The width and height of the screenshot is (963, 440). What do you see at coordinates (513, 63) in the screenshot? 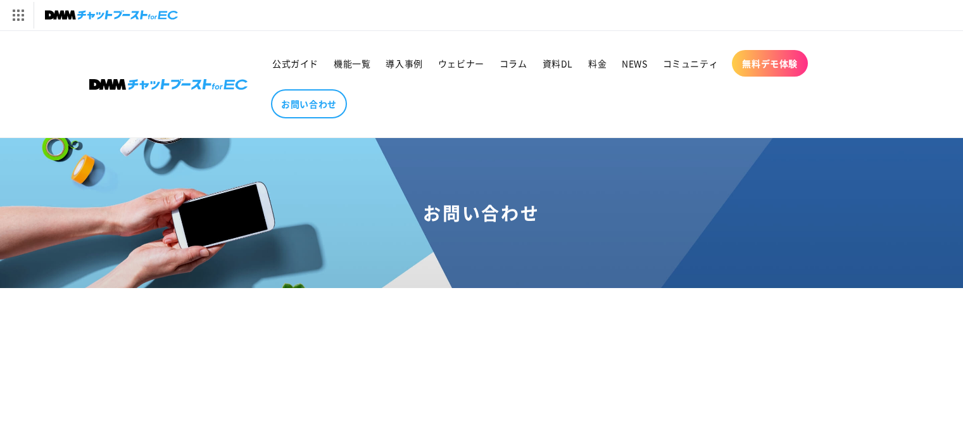
I see `a: コラム` at bounding box center [513, 63].